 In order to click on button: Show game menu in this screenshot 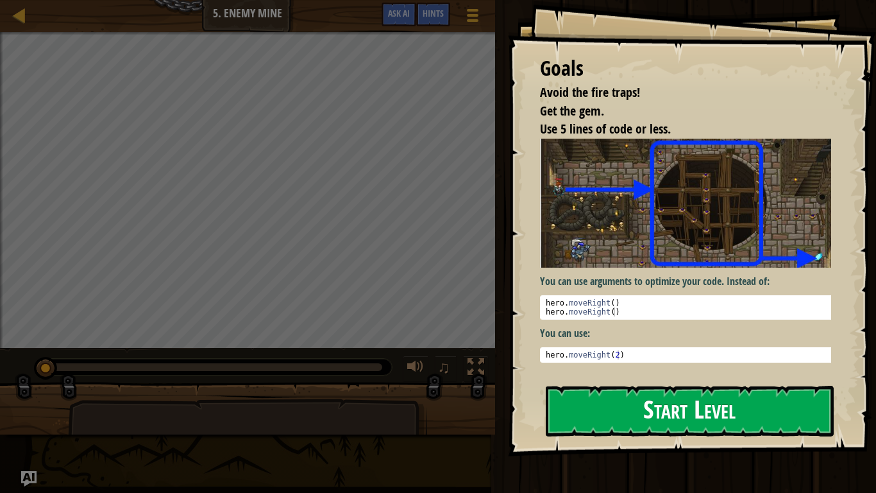, I will do `click(473, 17)`.